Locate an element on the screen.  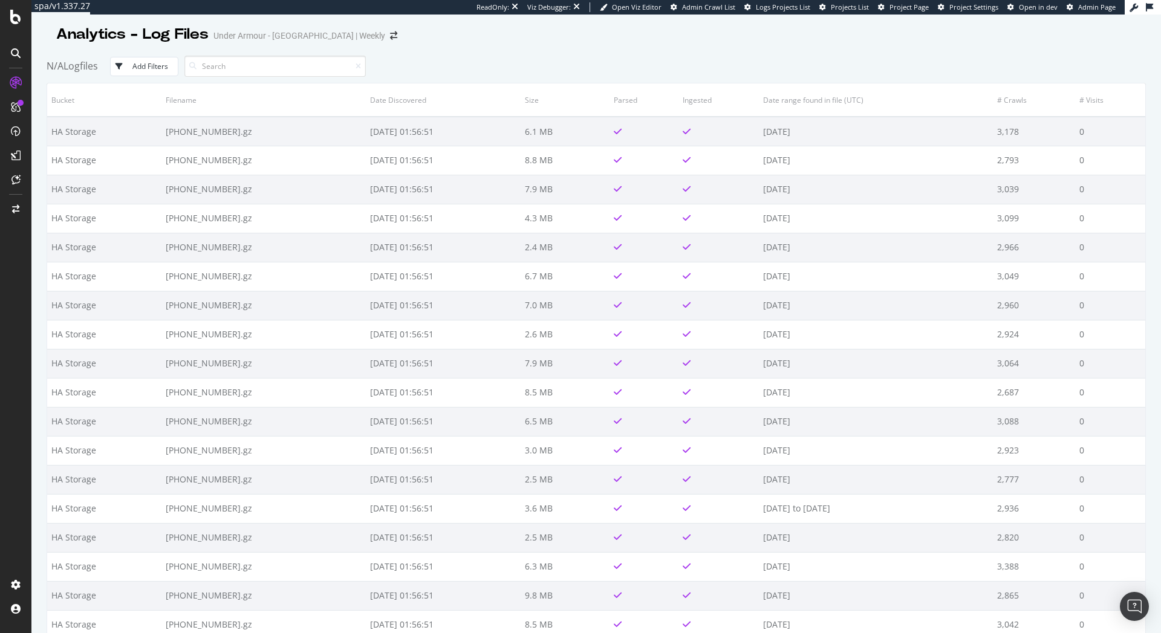
span: Logfiles is located at coordinates (80, 66).